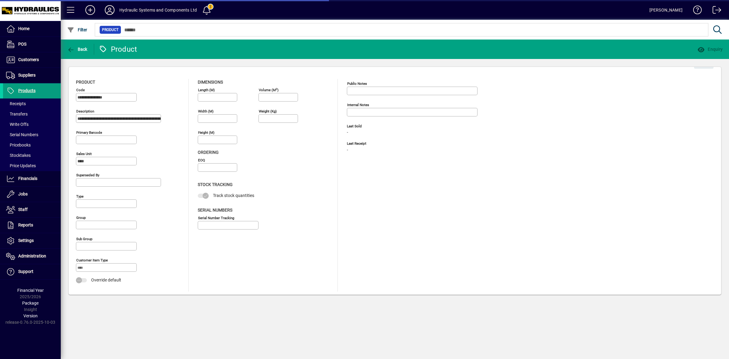 The image size is (729, 359). What do you see at coordinates (23, 194) in the screenshot?
I see `span: Jobs` at bounding box center [23, 194].